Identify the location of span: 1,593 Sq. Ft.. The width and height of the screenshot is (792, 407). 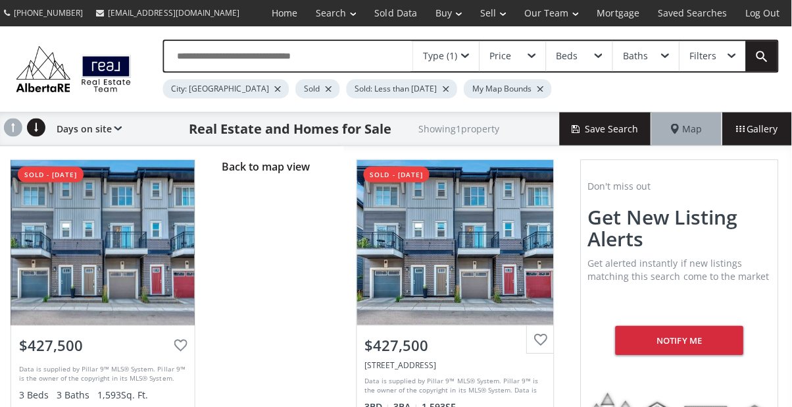
(125, 393).